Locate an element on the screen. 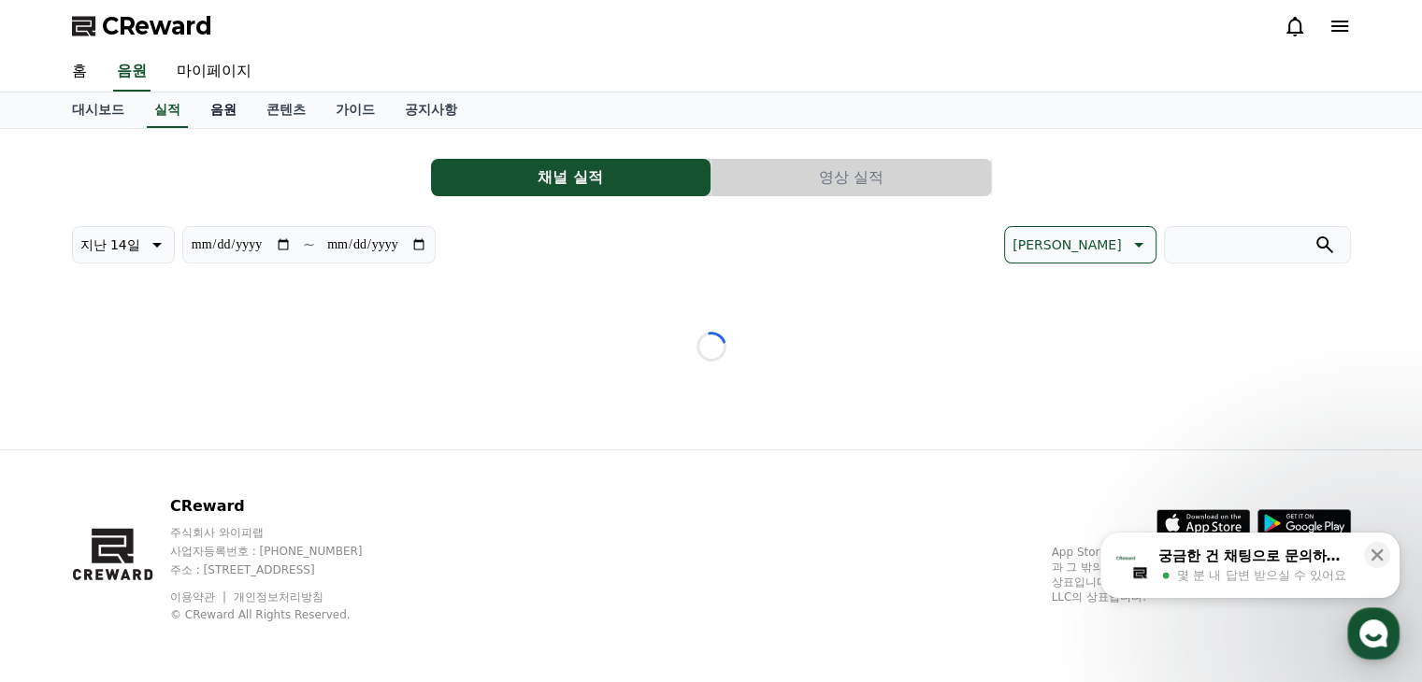  a: 대시보드 is located at coordinates (98, 110).